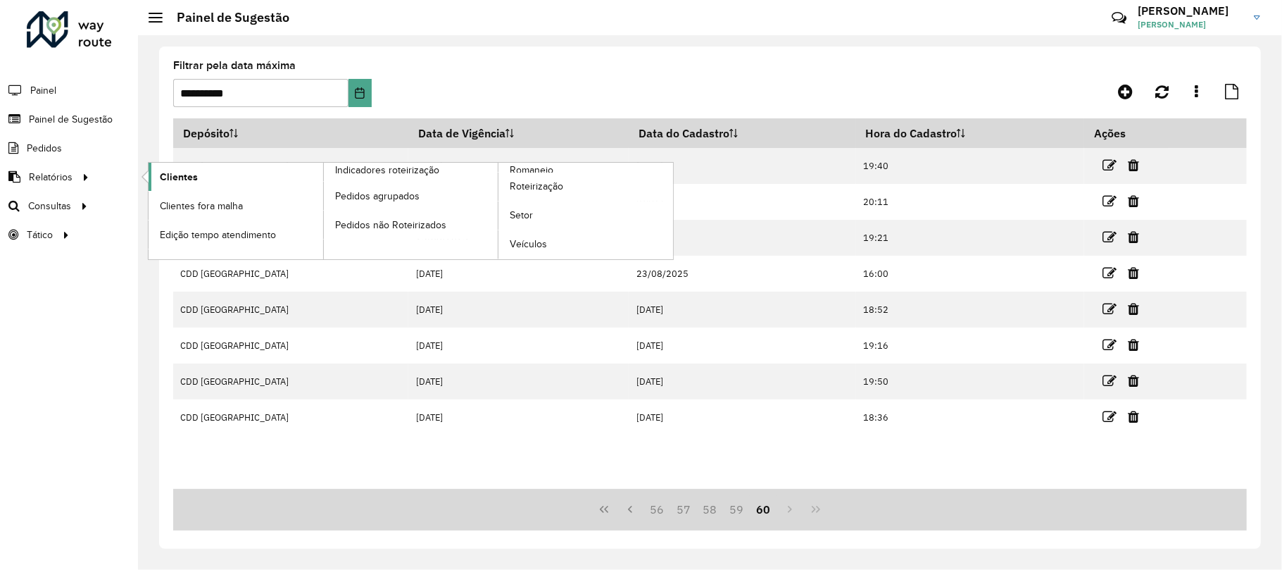  What do you see at coordinates (39, 234) in the screenshot?
I see `span: Tático` at bounding box center [39, 234].